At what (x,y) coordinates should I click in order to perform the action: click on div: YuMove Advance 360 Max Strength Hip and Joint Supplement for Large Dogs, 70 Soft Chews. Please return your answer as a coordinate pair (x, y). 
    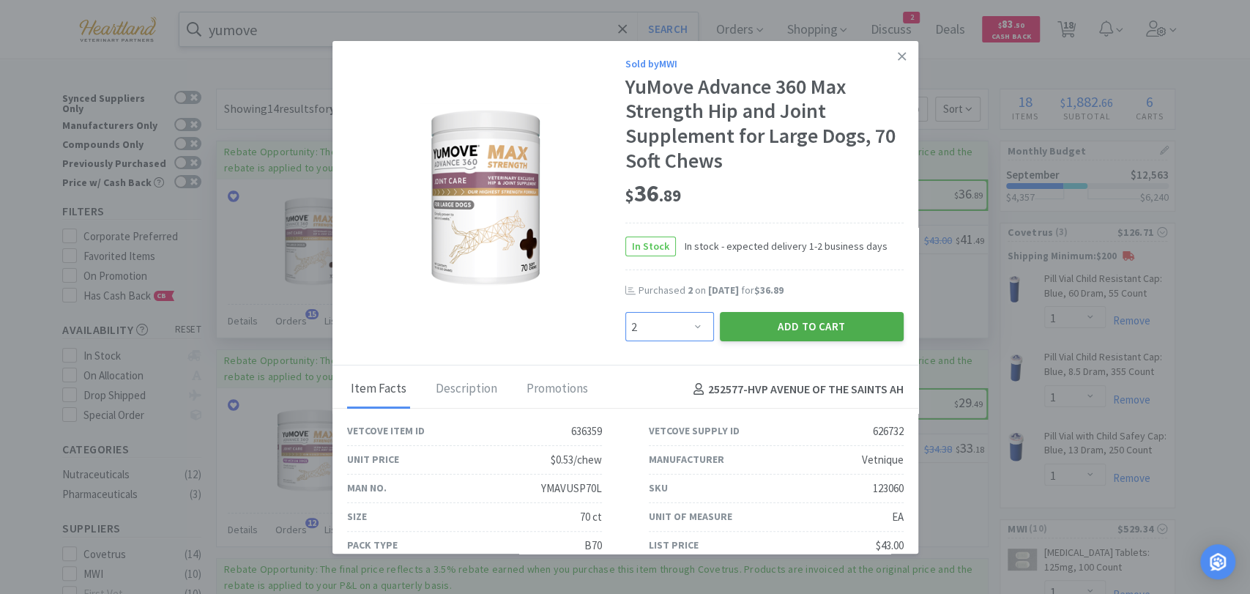
    Looking at the image, I should click on (765, 124).